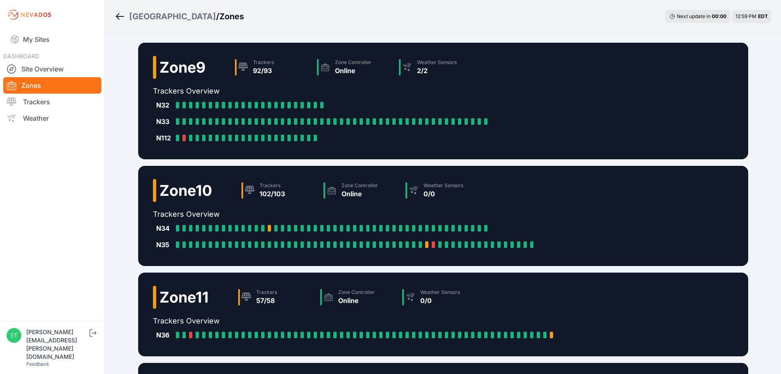  I want to click on a: My Sites, so click(52, 39).